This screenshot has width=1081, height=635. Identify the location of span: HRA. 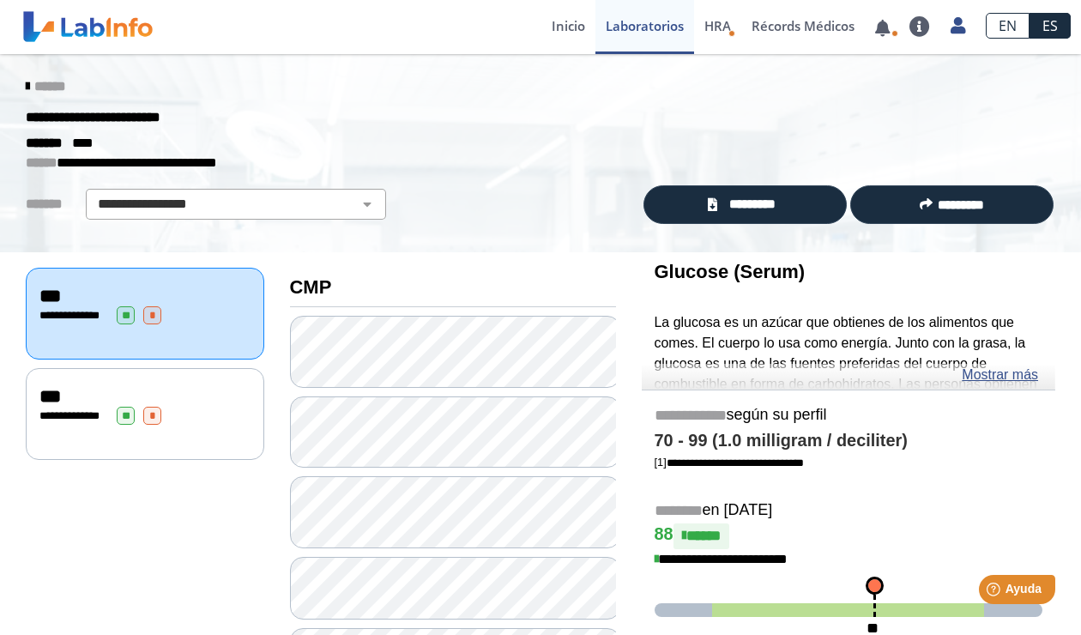
(717, 26).